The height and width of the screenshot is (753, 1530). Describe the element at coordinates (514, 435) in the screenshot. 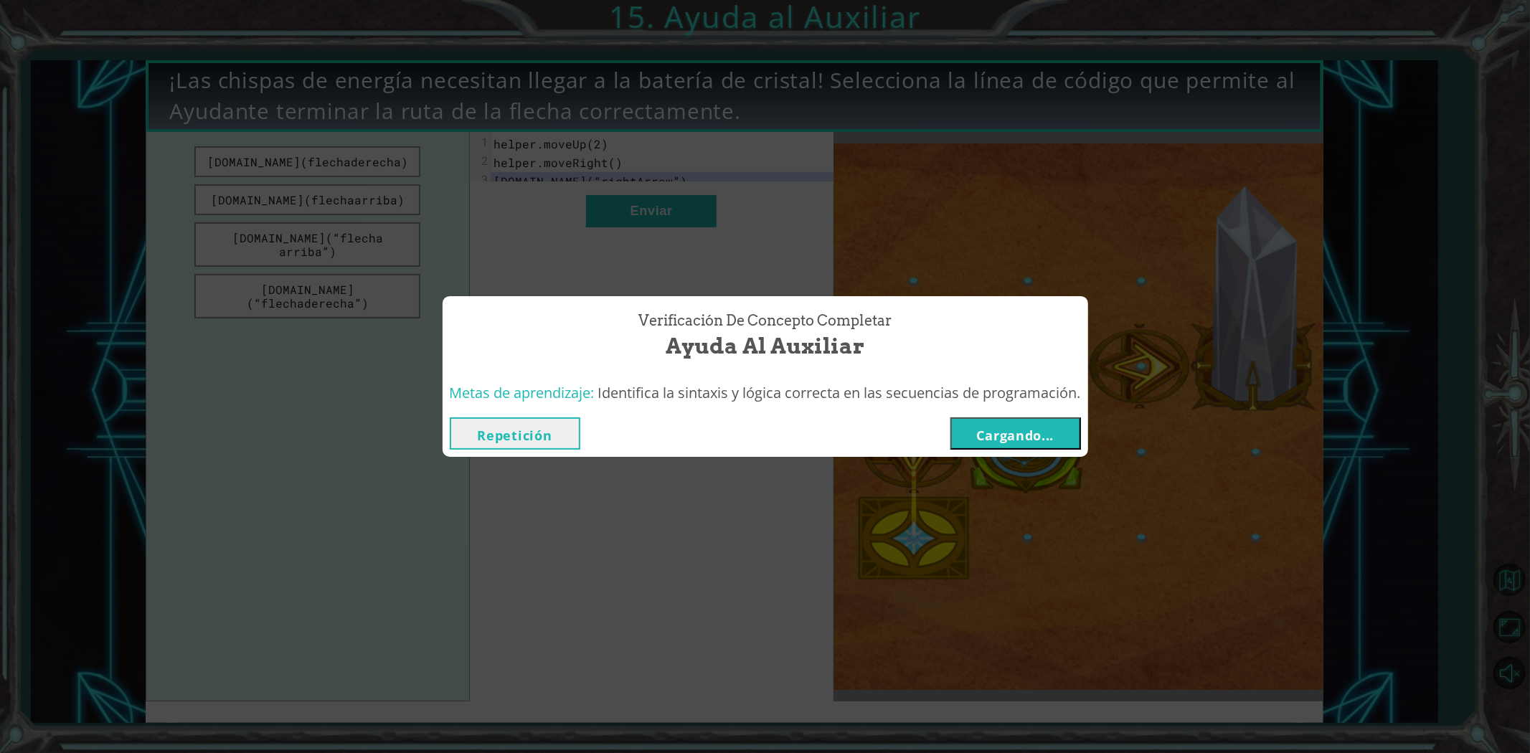

I see `font: Repetición` at that location.